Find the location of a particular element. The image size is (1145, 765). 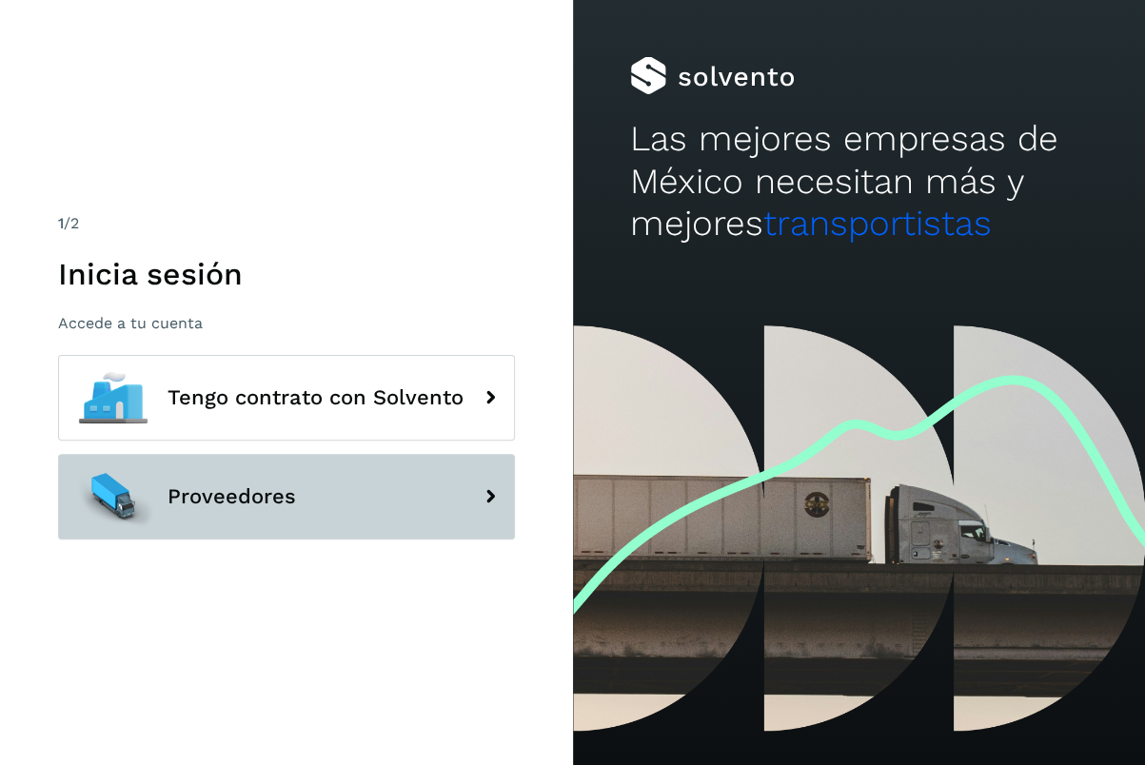

h1: Inicia sesión is located at coordinates (287, 274).